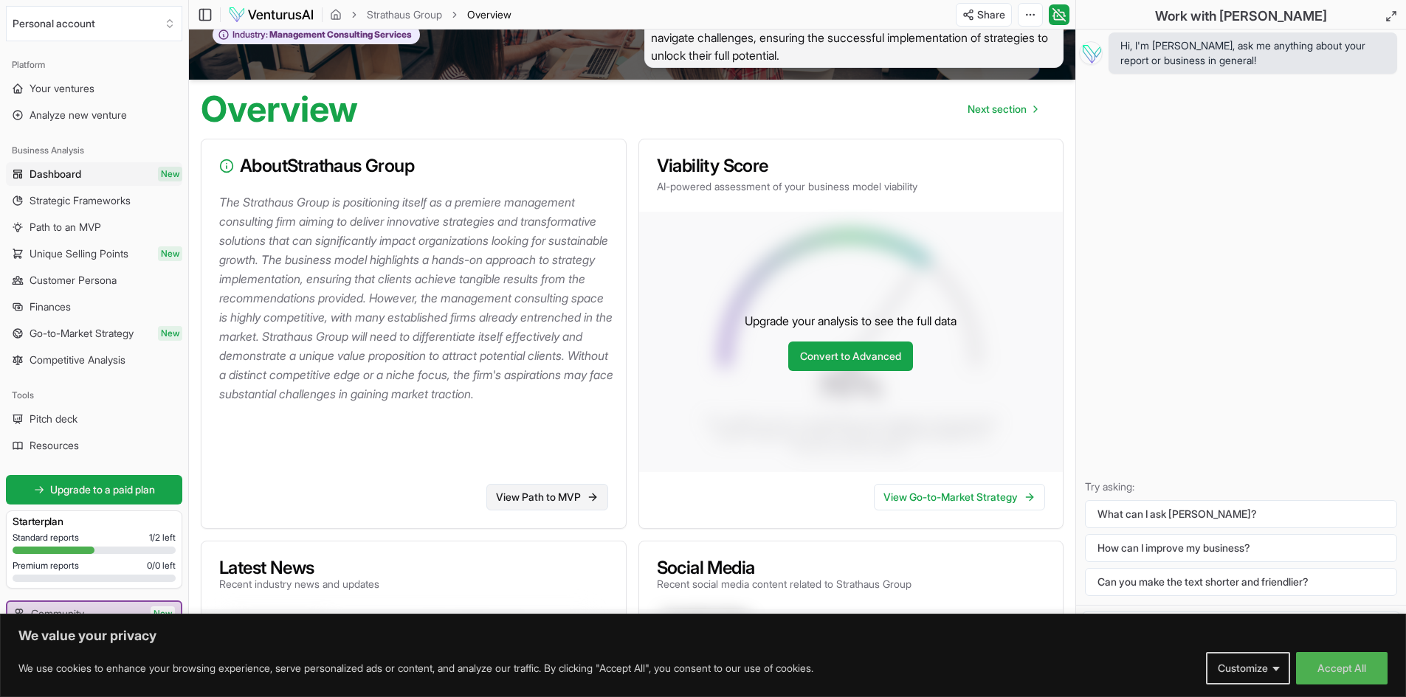  Describe the element at coordinates (78, 115) in the screenshot. I see `span: Analyze new venture` at that location.